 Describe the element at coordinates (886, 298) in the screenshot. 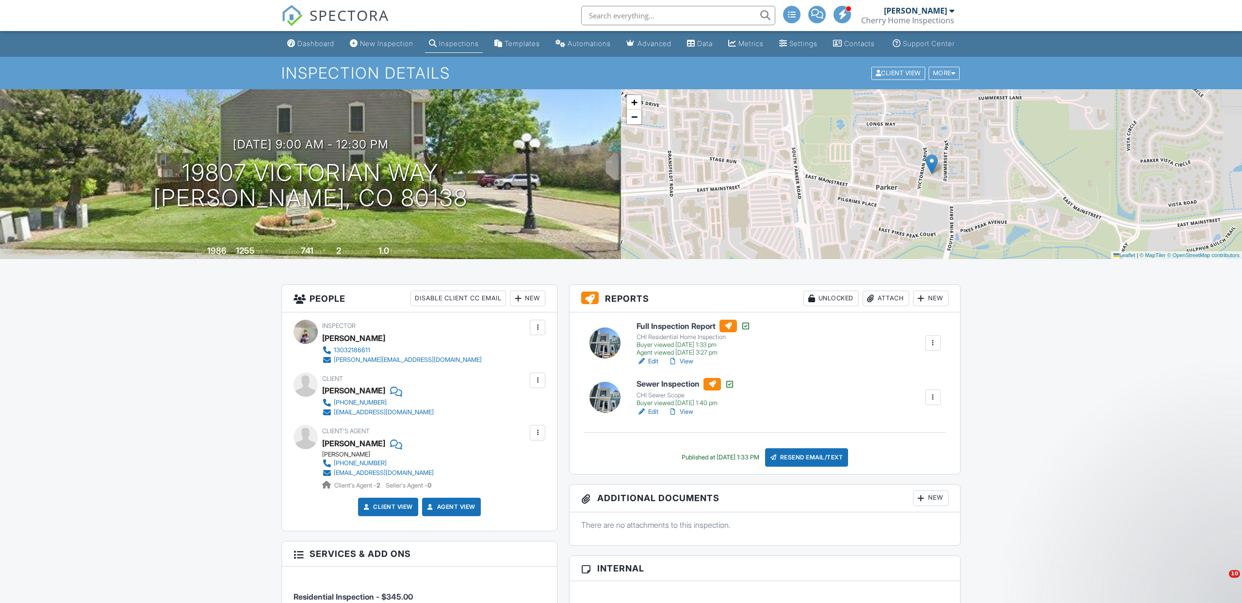

I see `div: Attach` at that location.